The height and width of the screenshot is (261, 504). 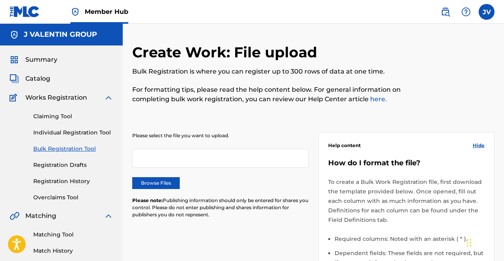 What do you see at coordinates (106, 11) in the screenshot?
I see `span: Member Hub` at bounding box center [106, 11].